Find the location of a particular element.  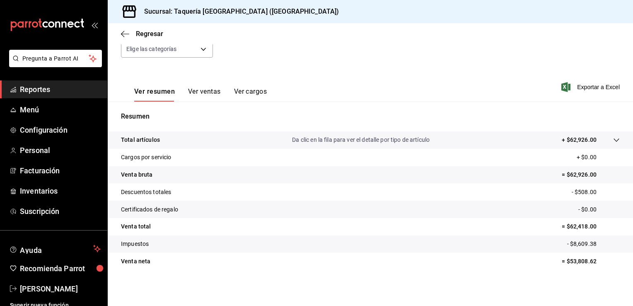

button: Ver resumen is located at coordinates (155, 94).